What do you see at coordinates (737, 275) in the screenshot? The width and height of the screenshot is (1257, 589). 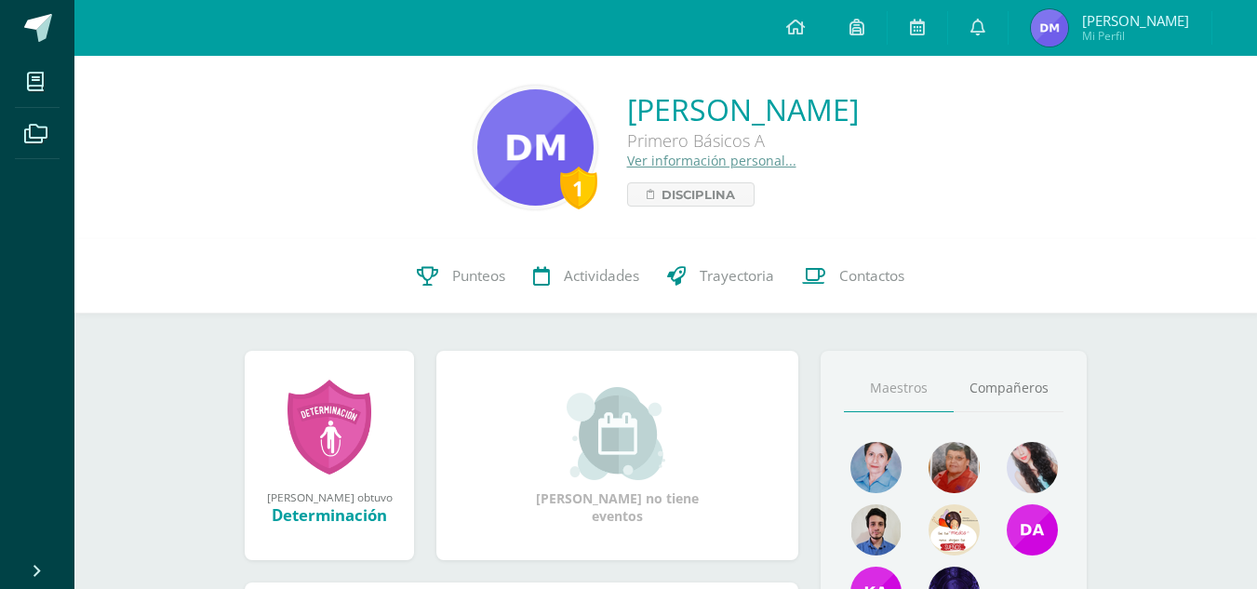 I see `span: Trayectoria` at bounding box center [737, 275].